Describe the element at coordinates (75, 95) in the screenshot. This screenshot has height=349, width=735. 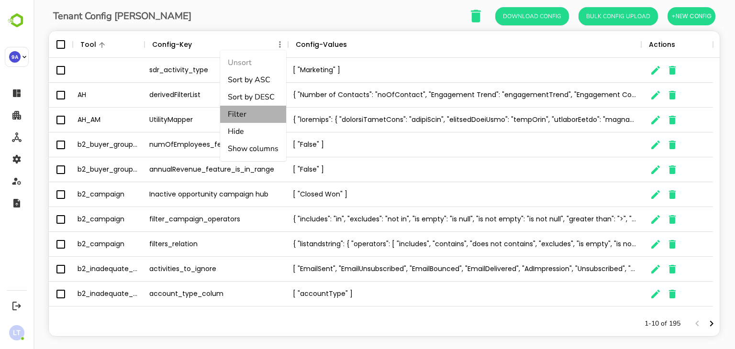
I see `div: AH` at that location.